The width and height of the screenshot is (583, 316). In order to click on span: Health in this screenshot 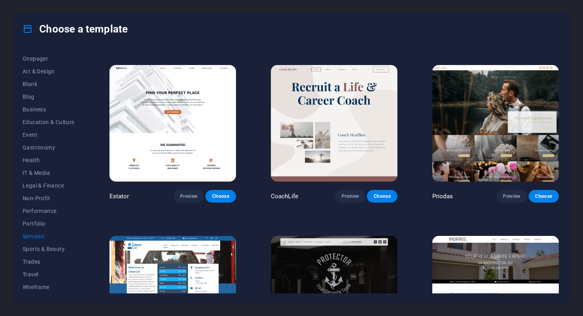, I will do `click(48, 160)`.